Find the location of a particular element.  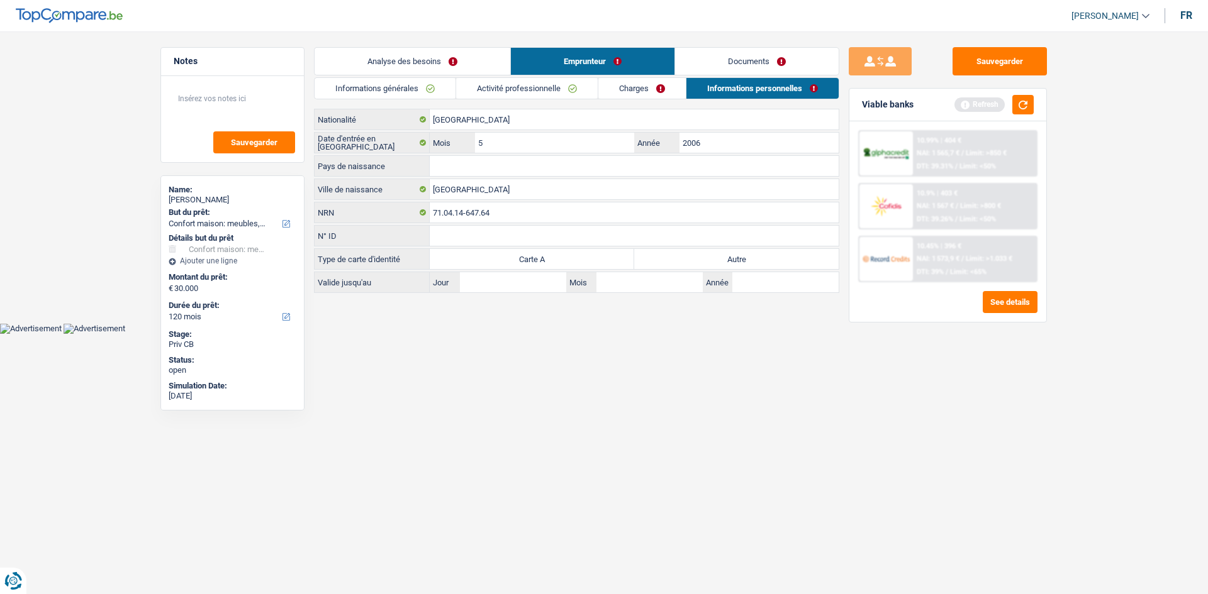

label: Pays de naissance is located at coordinates (372, 166).